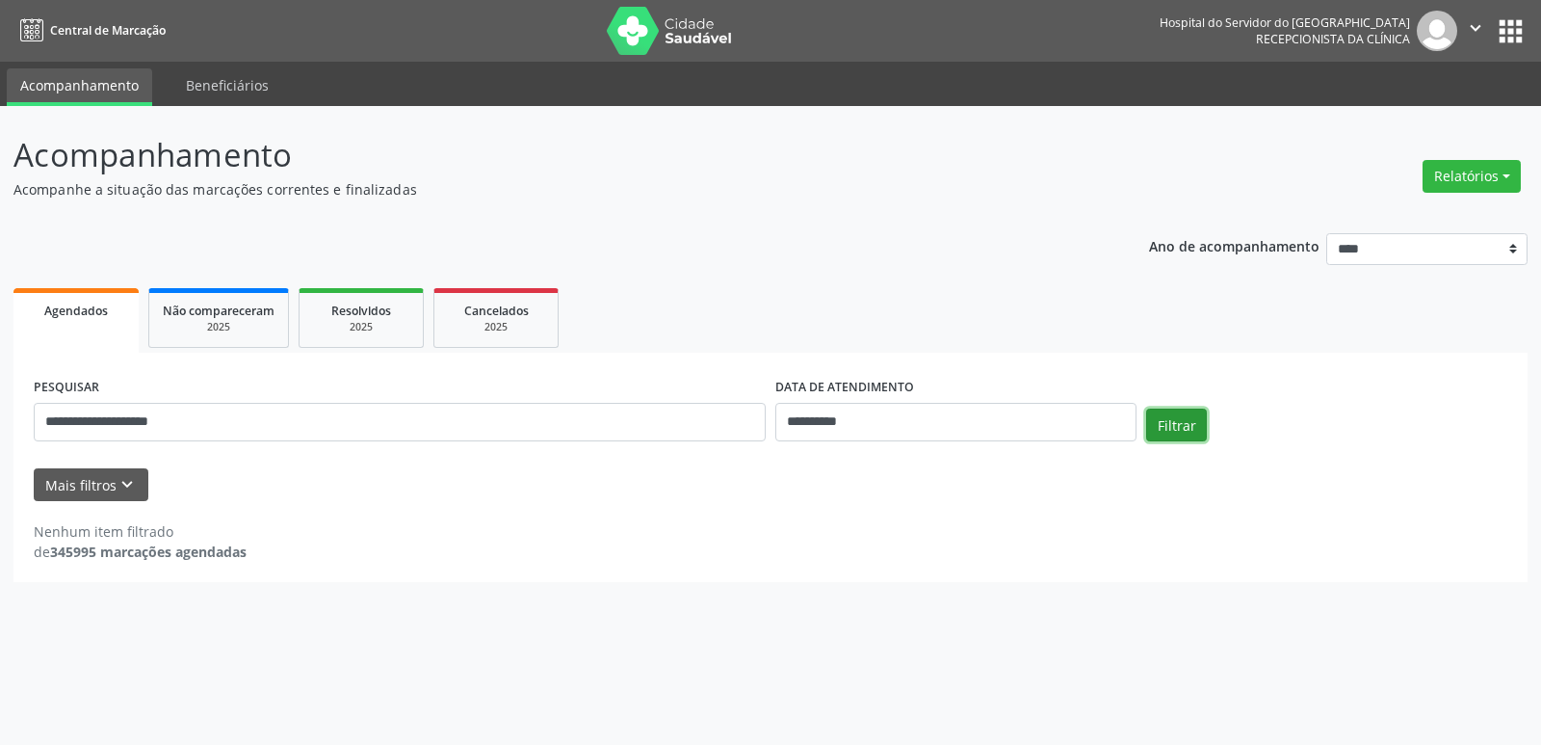 The height and width of the screenshot is (745, 1541). Describe the element at coordinates (108, 30) in the screenshot. I see `span: Central de Marcação` at that location.